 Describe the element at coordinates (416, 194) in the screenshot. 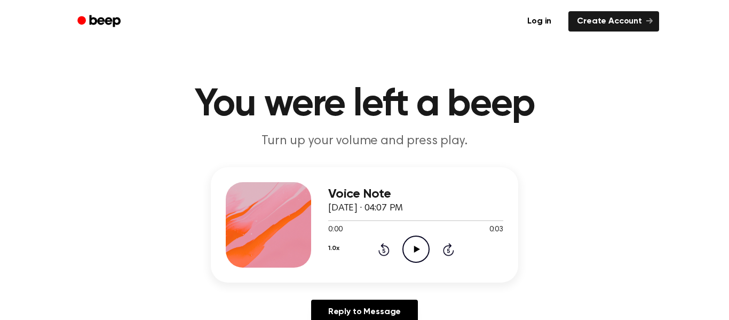

I see `h3: Voice Note` at that location.